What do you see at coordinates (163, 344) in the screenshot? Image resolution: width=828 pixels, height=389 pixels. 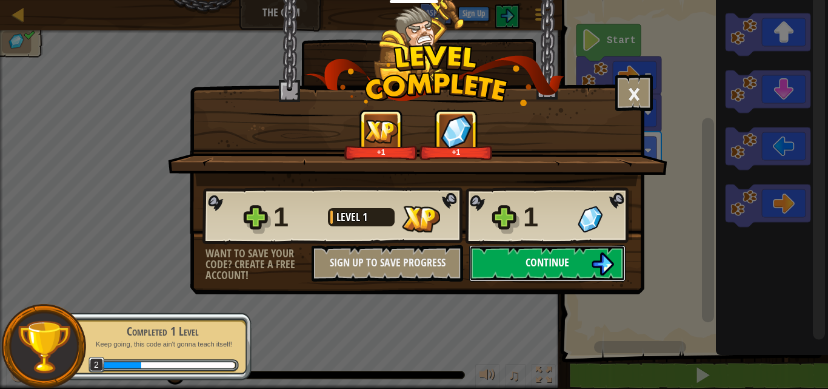 I see `p: Keep going, this code ain't gonna teach itself!` at bounding box center [163, 344].